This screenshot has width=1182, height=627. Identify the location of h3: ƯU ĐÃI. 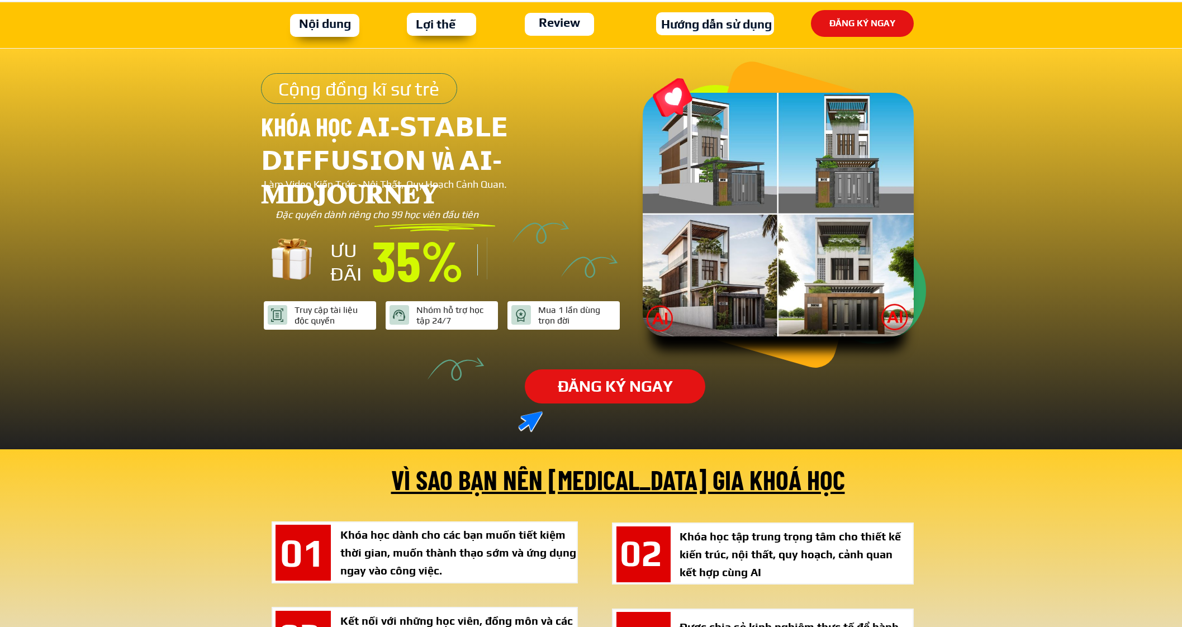
(349, 262).